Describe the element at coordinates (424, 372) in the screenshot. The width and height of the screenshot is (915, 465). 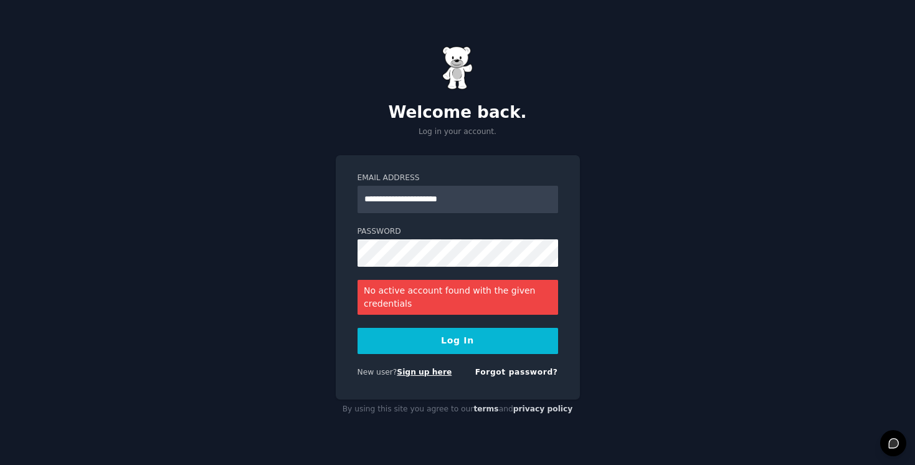
I see `a: Sign up here` at that location.